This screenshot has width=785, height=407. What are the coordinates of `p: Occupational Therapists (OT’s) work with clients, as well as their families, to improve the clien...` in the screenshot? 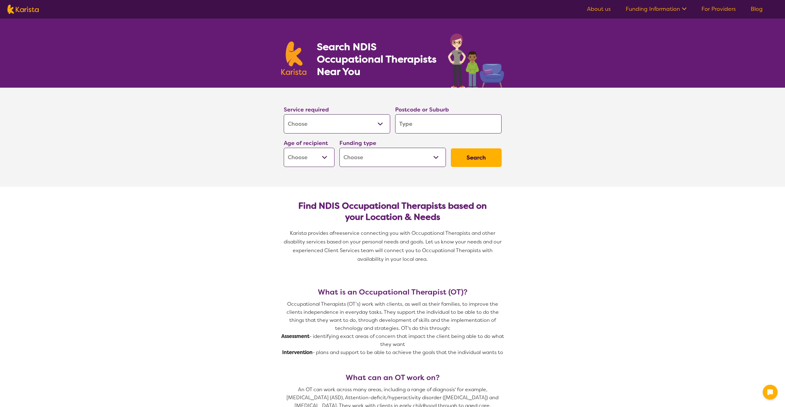 It's located at (393, 316).